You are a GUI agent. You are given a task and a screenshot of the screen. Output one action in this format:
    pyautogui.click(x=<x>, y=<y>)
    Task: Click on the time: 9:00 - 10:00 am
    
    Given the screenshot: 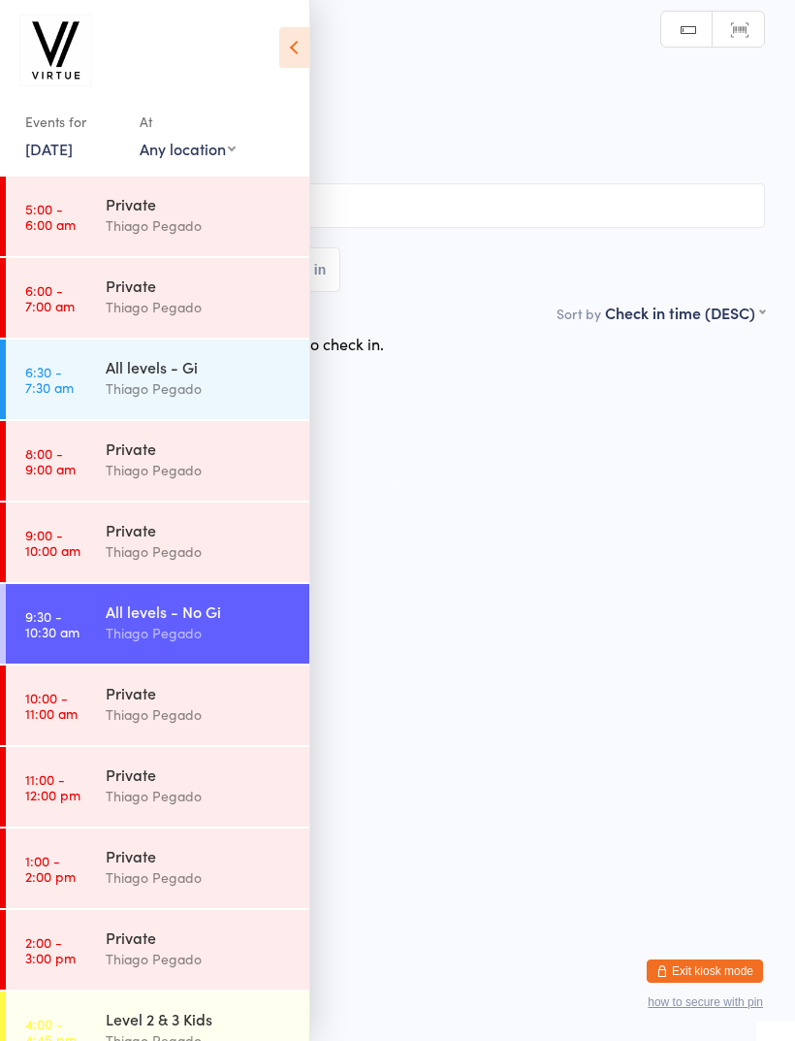 What is the action you would take?
    pyautogui.click(x=52, y=542)
    